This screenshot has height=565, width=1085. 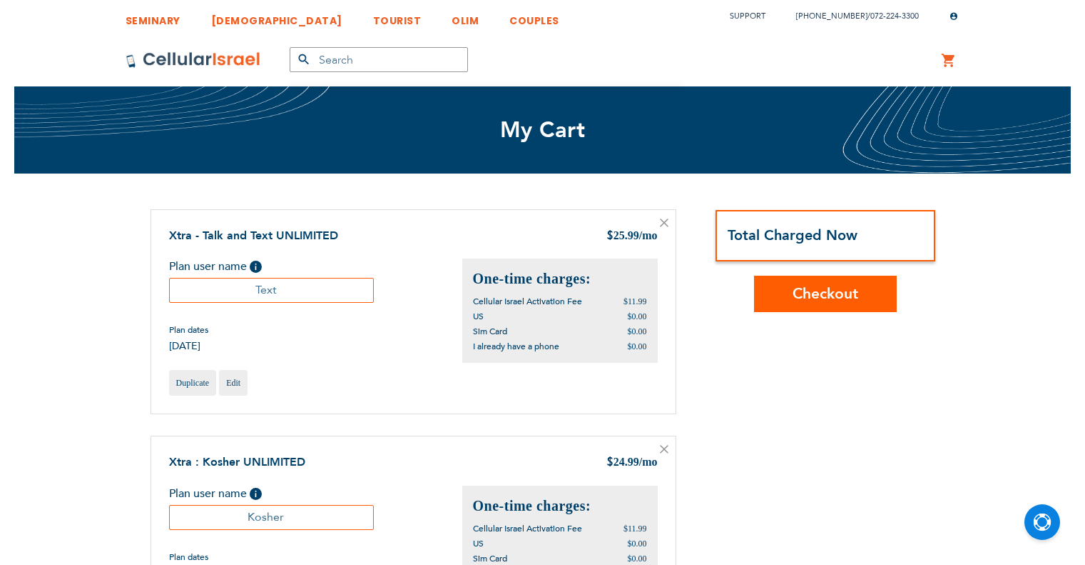 What do you see at coordinates (535, 16) in the screenshot?
I see `a: COUPLES` at bounding box center [535, 16].